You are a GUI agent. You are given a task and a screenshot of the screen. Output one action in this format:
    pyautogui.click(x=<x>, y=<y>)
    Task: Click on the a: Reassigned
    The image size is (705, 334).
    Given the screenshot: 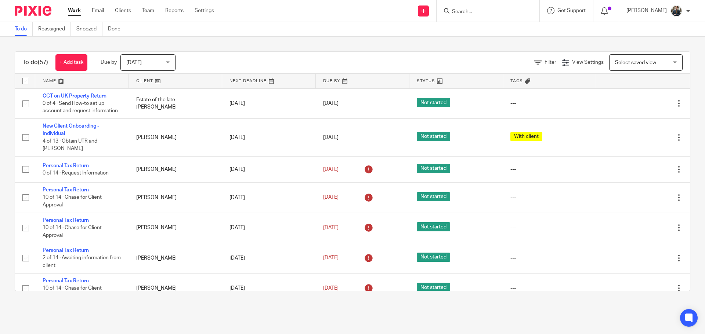 What is the action you would take?
    pyautogui.click(x=54, y=29)
    